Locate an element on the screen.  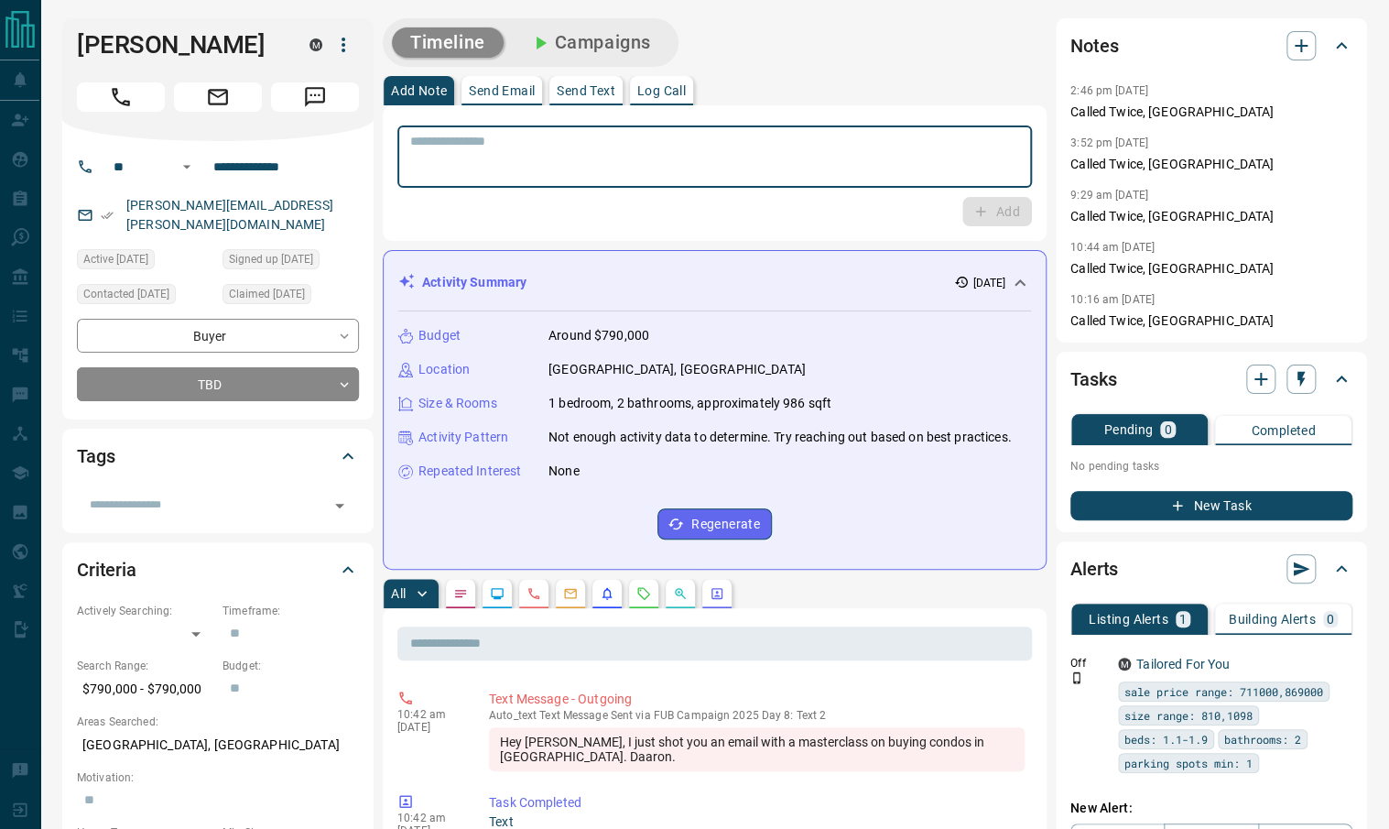
div: Notes is located at coordinates (1211, 46).